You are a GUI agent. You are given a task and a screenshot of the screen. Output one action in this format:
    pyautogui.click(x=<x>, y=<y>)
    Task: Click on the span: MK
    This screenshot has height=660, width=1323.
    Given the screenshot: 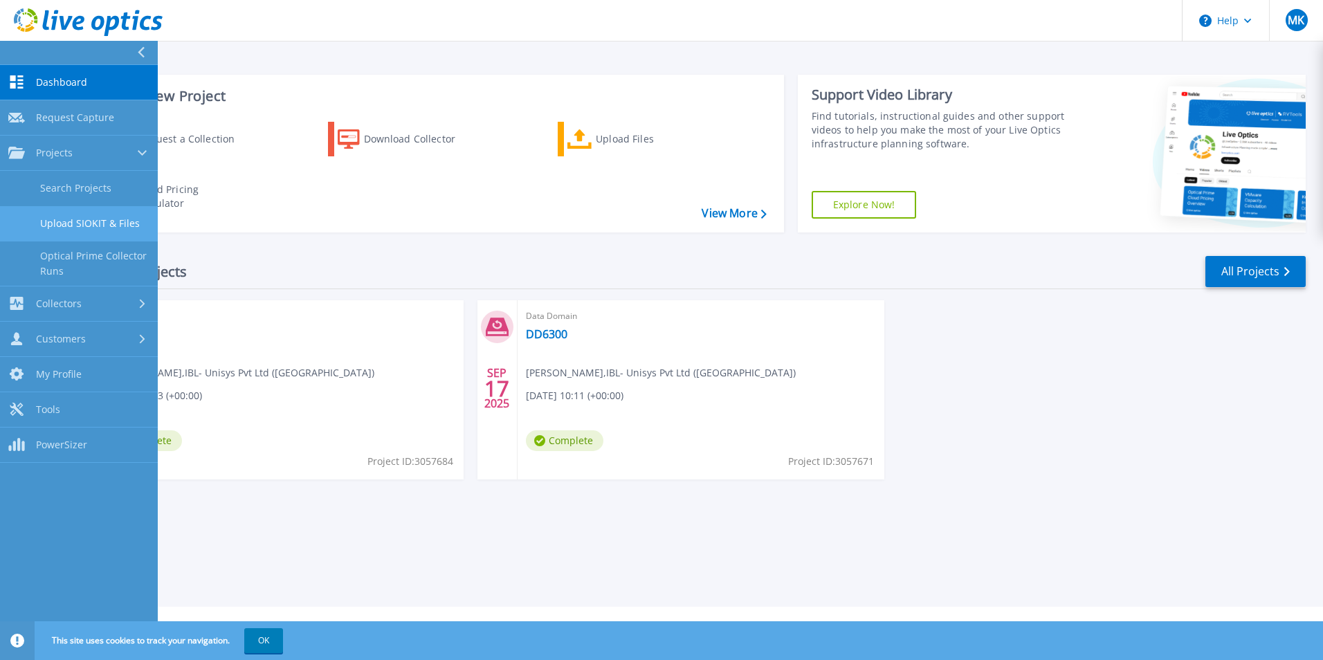 What is the action you would take?
    pyautogui.click(x=1296, y=20)
    